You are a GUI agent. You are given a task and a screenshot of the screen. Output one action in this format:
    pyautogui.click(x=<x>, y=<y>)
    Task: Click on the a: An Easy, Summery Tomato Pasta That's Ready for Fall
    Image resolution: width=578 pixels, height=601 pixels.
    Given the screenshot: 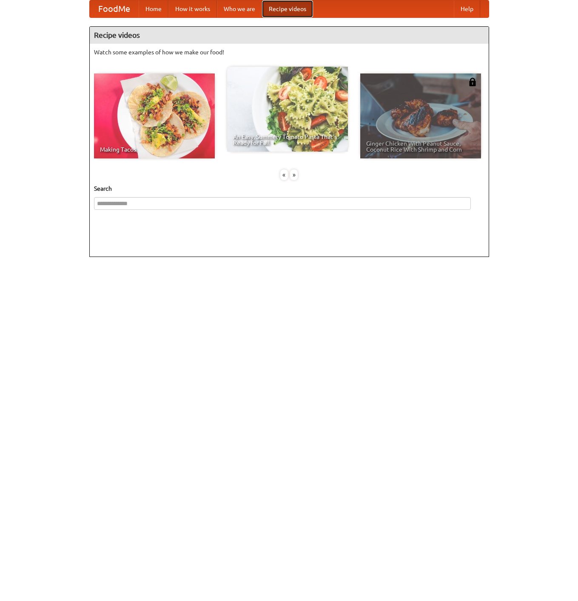 What is the action you would take?
    pyautogui.click(x=287, y=109)
    